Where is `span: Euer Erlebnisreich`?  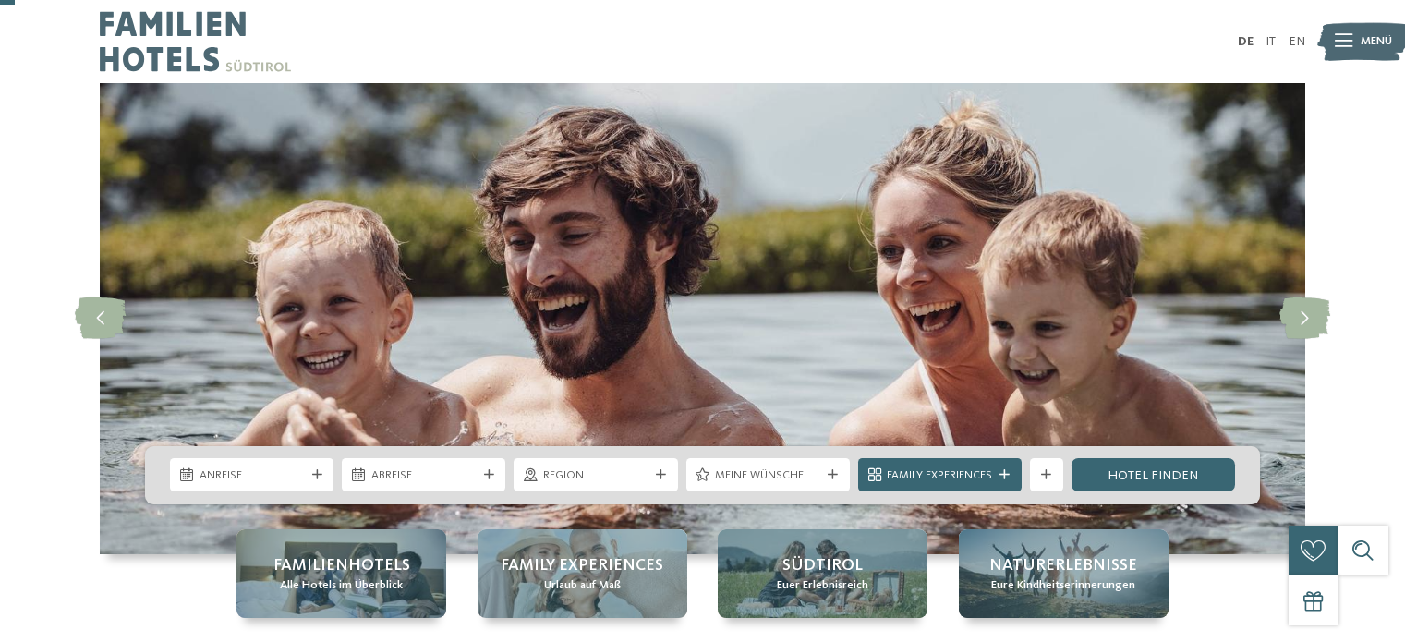
span: Euer Erlebnisreich is located at coordinates (822, 585).